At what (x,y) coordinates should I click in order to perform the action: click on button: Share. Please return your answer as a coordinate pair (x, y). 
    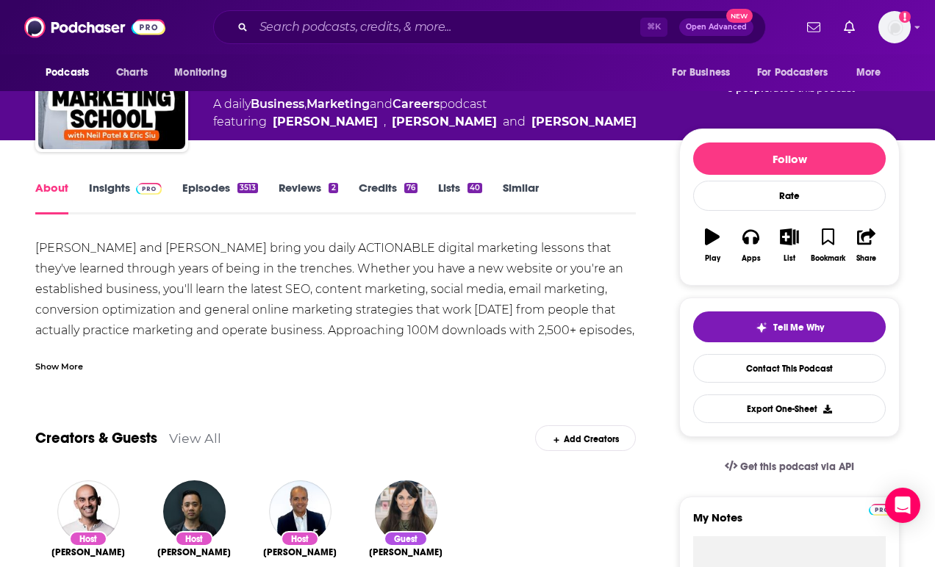
    Looking at the image, I should click on (867, 246).